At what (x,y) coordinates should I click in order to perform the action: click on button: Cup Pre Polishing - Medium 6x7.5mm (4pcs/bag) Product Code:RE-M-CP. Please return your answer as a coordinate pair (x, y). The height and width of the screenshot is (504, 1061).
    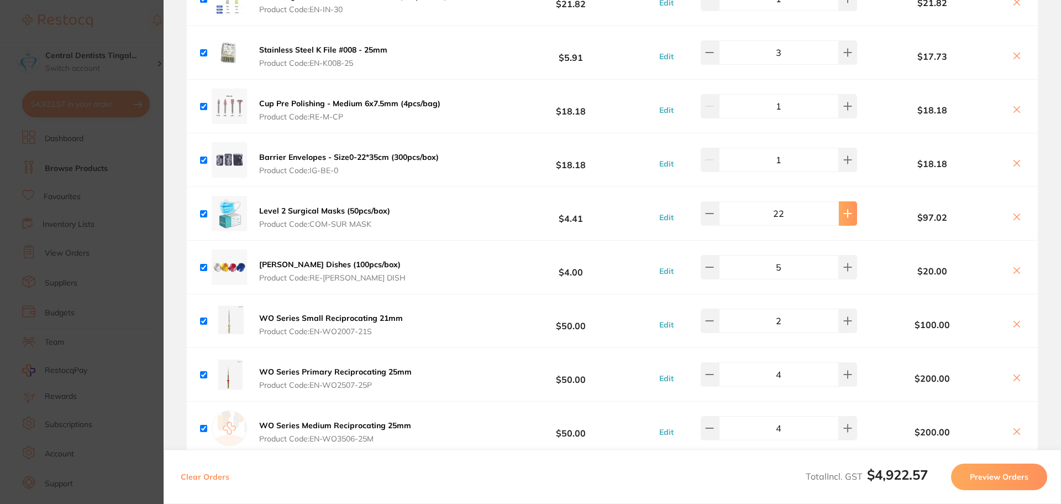
    Looking at the image, I should click on (350, 110).